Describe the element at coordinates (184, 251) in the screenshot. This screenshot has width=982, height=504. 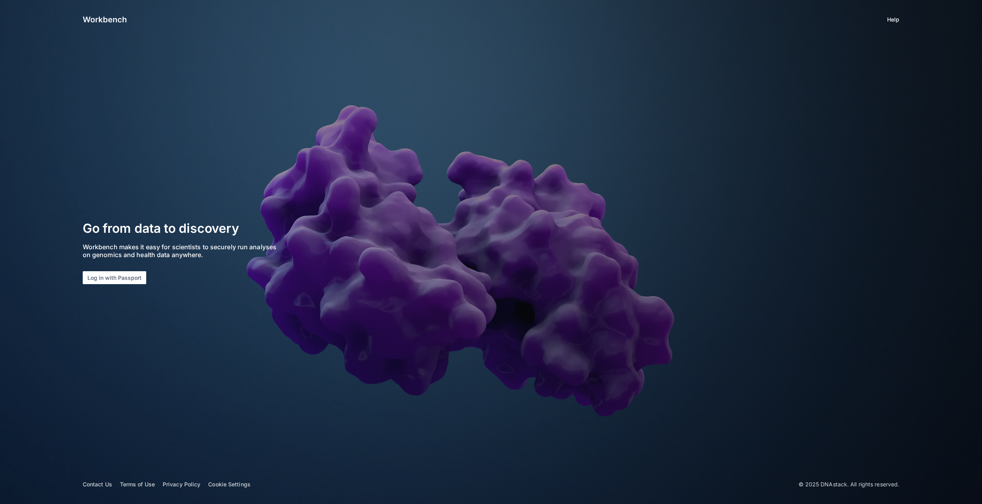
I see `p: Workbench makes it easy for scientists to securely run analyses on genomics and health data anywh...` at that location.